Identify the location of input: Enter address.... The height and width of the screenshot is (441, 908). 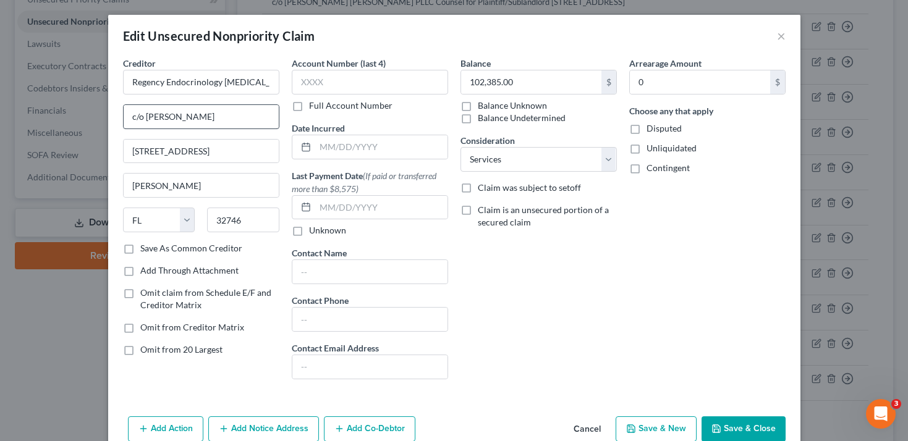
(201, 117).